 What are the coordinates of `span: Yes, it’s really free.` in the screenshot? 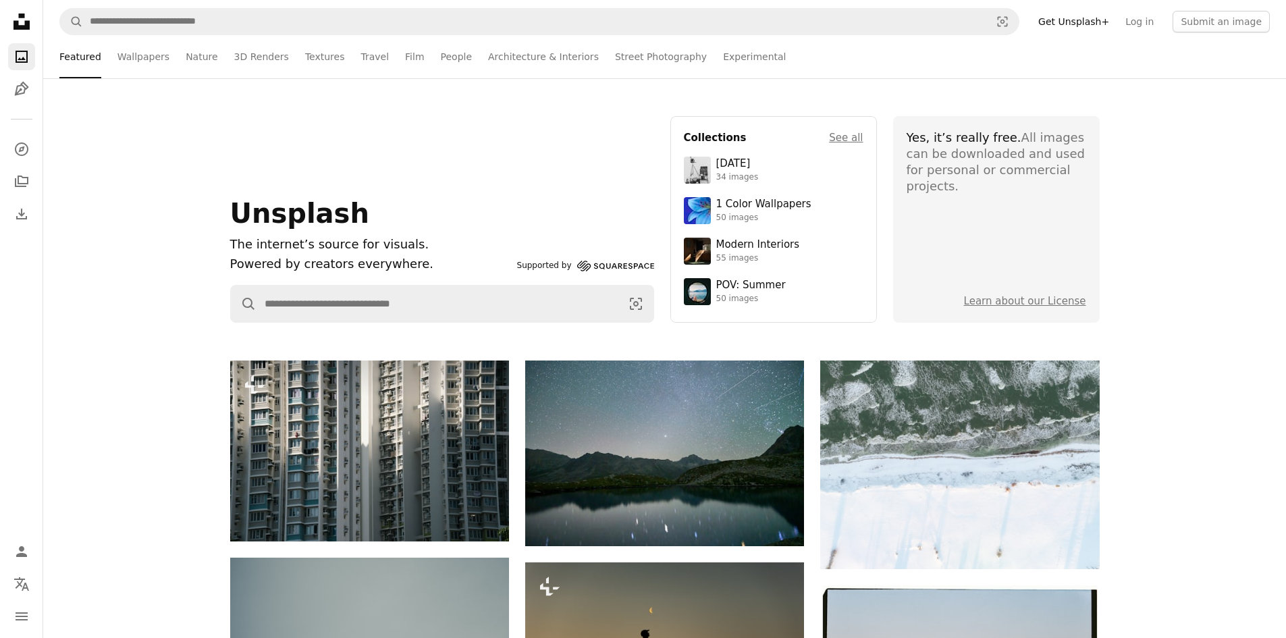 It's located at (964, 137).